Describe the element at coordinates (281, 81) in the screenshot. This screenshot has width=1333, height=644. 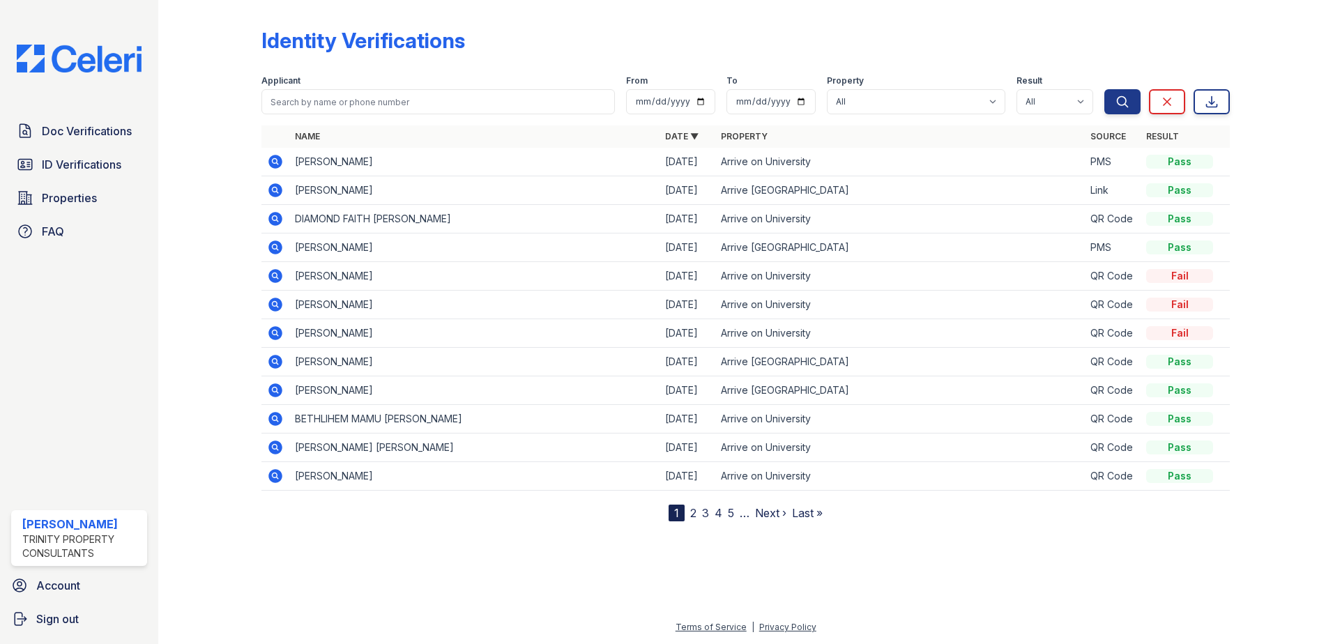
I see `label: Applicant` at that location.